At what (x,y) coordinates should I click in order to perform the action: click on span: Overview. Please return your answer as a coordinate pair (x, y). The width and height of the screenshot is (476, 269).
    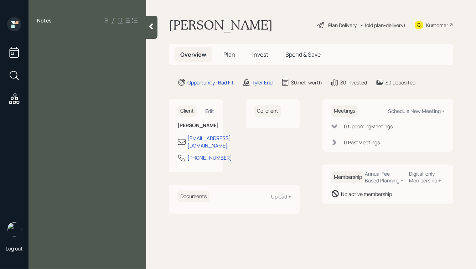
    Looking at the image, I should click on (193, 54).